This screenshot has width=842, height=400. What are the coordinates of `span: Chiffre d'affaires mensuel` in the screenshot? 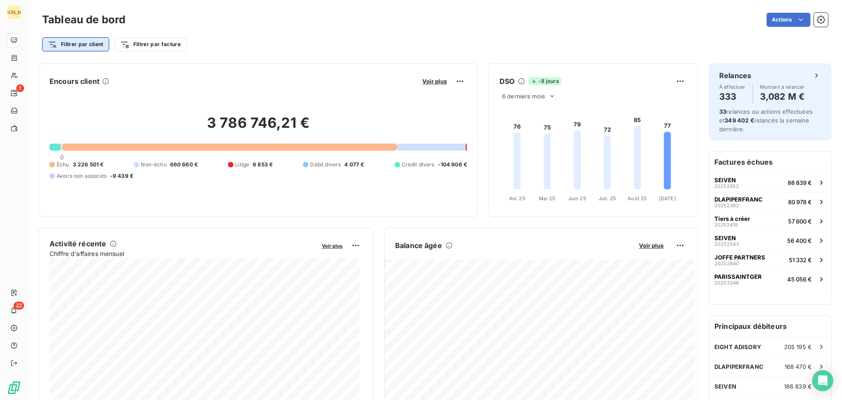 It's located at (182, 253).